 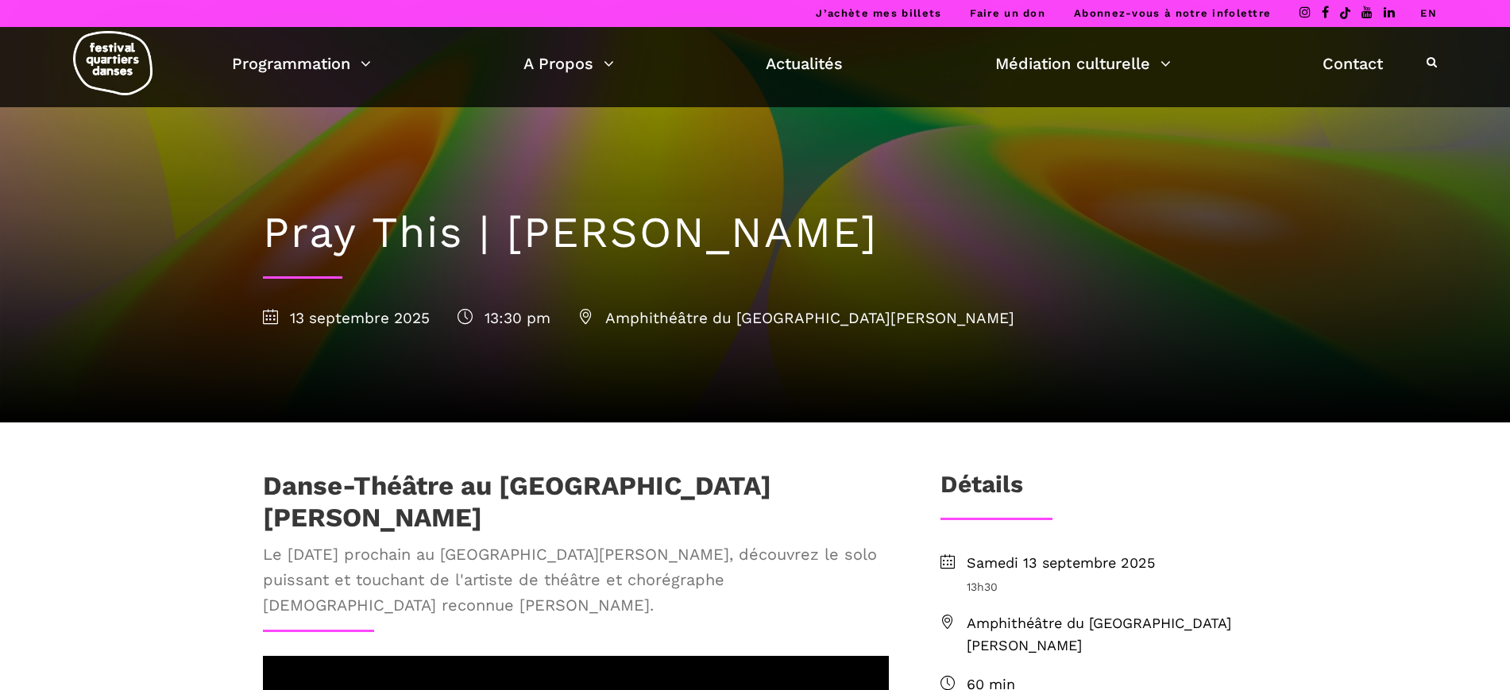 What do you see at coordinates (346, 318) in the screenshot?
I see `span: 13 septembre 2025` at bounding box center [346, 318].